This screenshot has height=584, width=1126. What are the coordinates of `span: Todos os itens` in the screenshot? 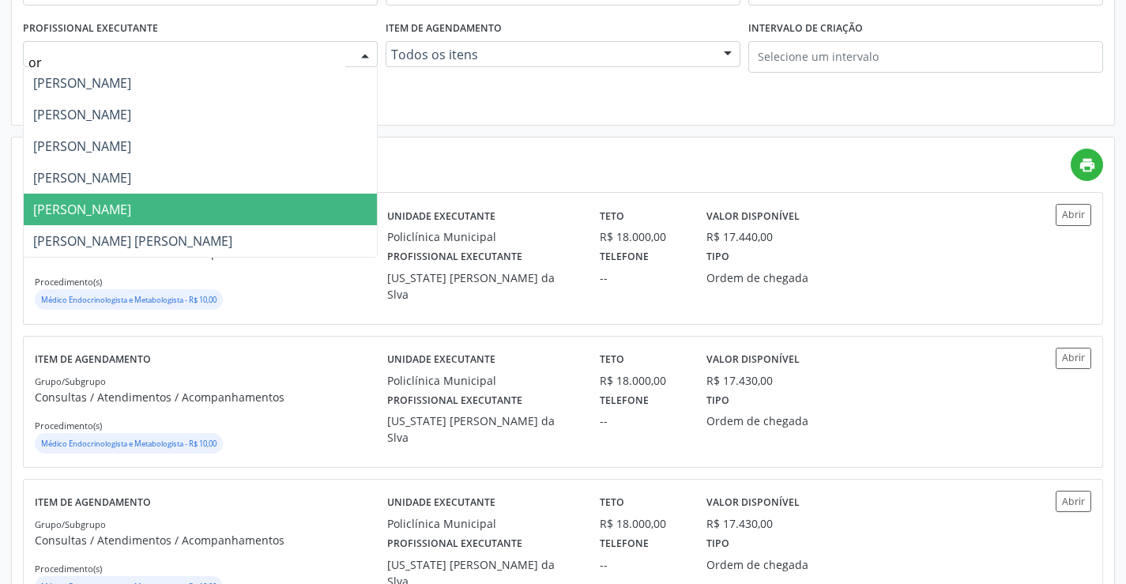 It's located at (549, 55).